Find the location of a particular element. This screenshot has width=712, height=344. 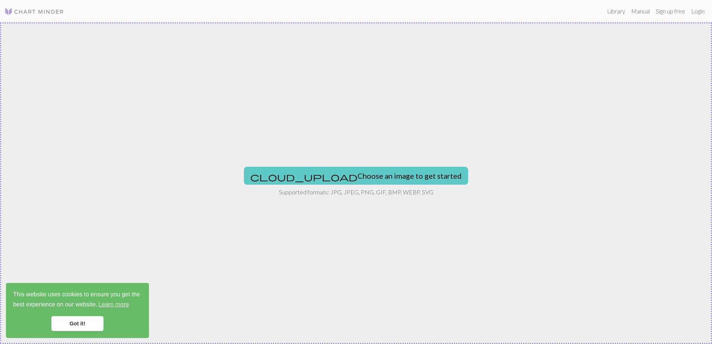

a: Sign up free is located at coordinates (671, 11).